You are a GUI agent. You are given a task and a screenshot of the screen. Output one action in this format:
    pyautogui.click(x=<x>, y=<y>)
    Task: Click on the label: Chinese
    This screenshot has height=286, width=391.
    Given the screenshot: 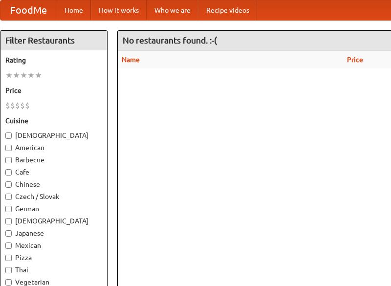 What is the action you would take?
    pyautogui.click(x=54, y=184)
    